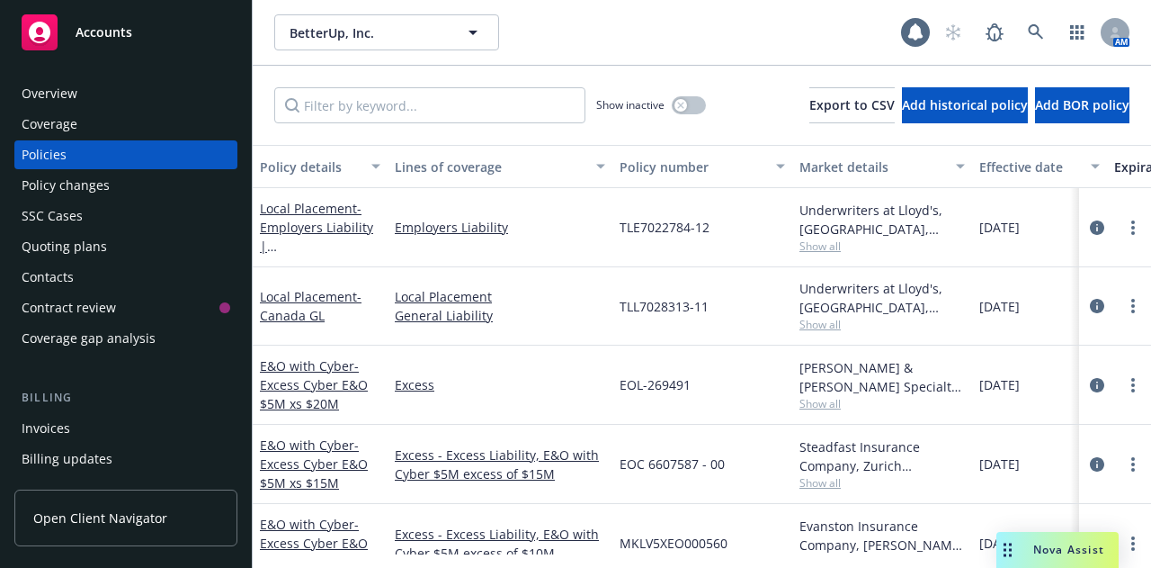  I want to click on span: - Excess Cyber E&O $5M xs $20M, so click(314, 384).